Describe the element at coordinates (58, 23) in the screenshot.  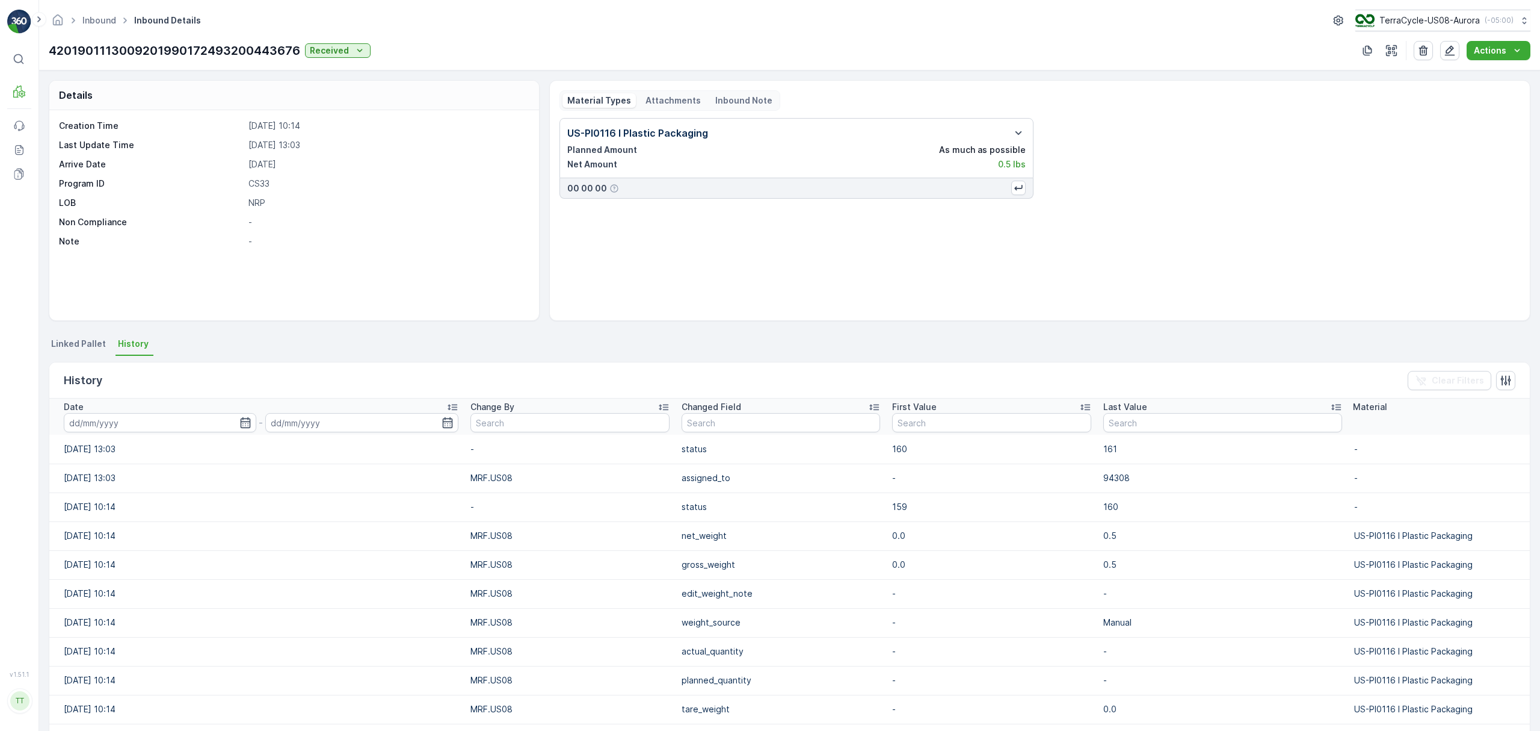
I see `a: Homepage` at that location.